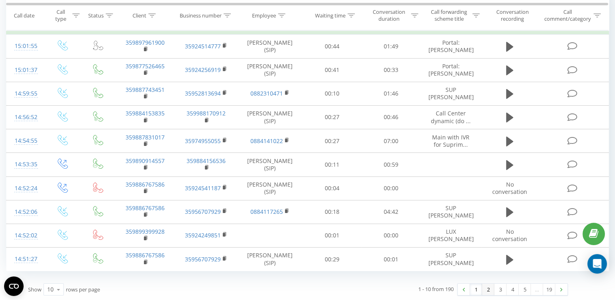 The height and width of the screenshot is (300, 615). Describe the element at coordinates (330, 15) in the screenshot. I see `div: Waiting time` at that location.